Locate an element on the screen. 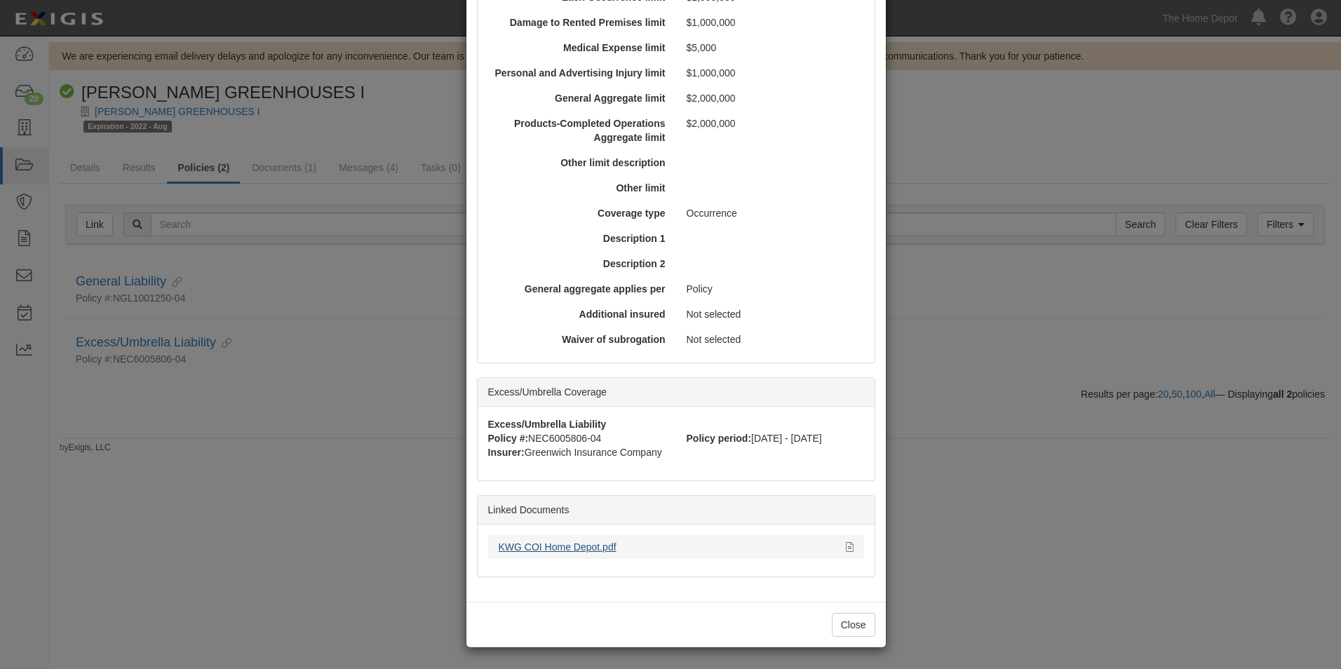 The image size is (1341, 669). div: General aggregate applies per is located at coordinates (579, 289).